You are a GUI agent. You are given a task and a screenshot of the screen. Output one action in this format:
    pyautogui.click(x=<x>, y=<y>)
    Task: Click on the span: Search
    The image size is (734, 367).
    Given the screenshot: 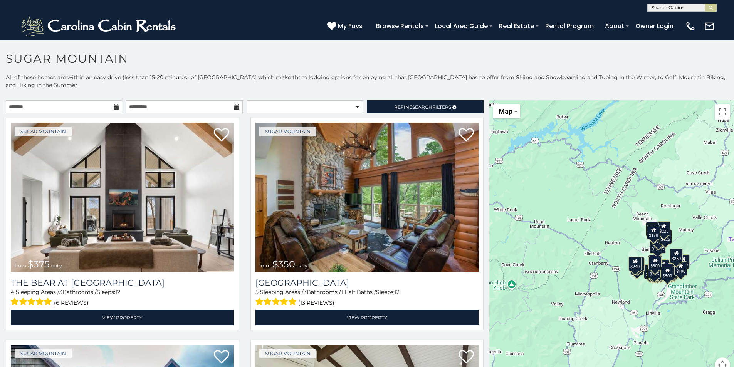 What is the action you would take?
    pyautogui.click(x=422, y=107)
    